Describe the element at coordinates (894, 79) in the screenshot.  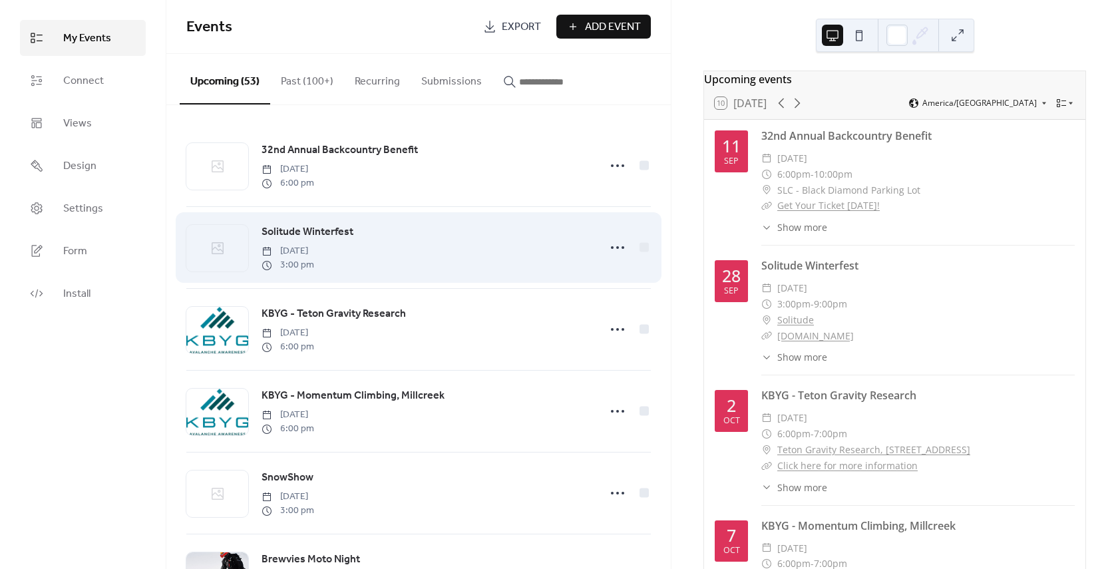
I see `div: Upcoming events` at that location.